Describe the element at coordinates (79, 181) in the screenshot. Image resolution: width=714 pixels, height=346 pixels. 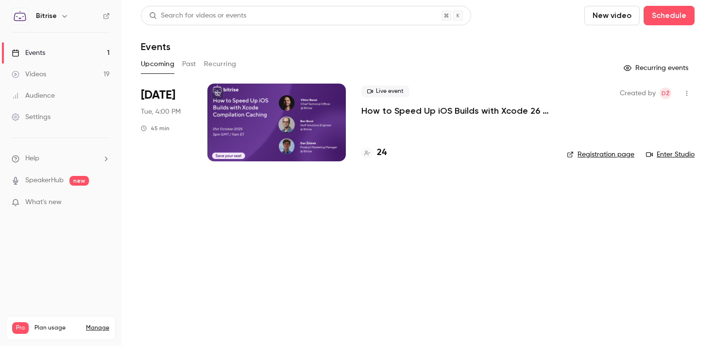
I see `span: new` at that location.